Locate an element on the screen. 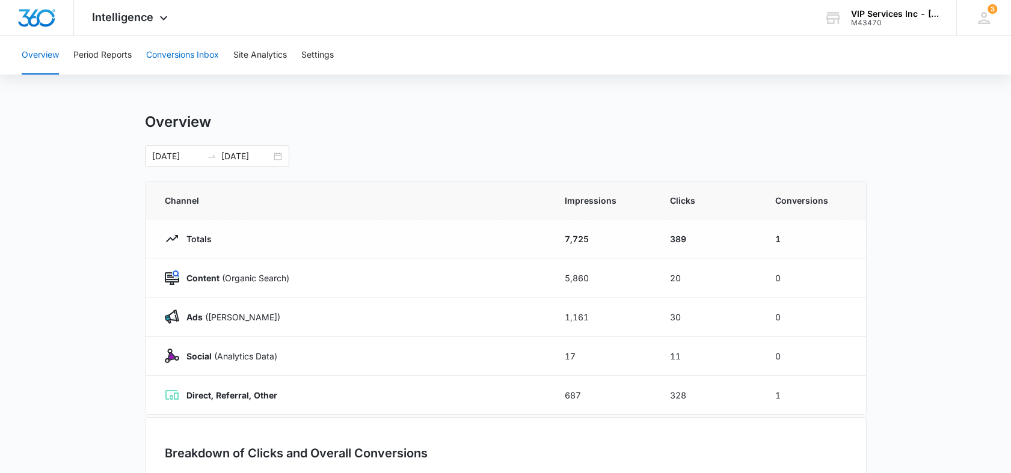 The height and width of the screenshot is (473, 1011). span: Intelligence is located at coordinates (123, 17).